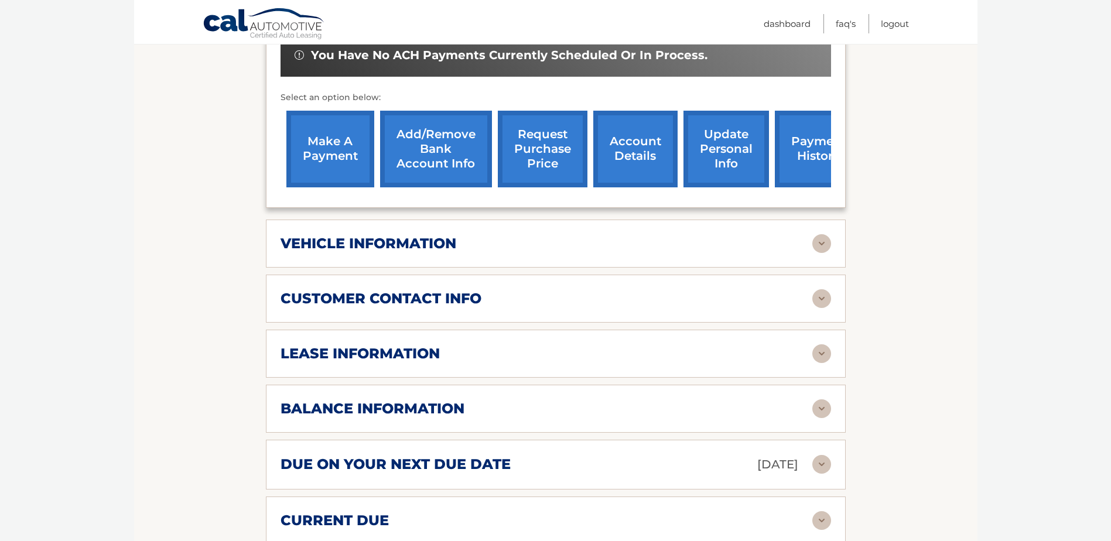  Describe the element at coordinates (373, 409) in the screenshot. I see `h2: balance information` at that location.